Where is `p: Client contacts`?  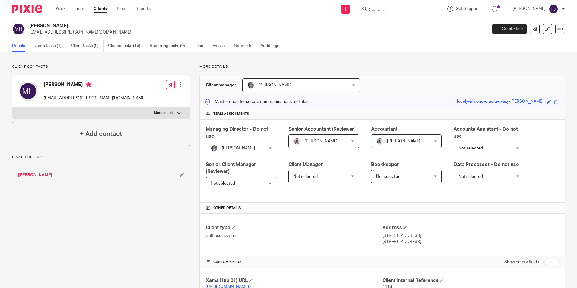 p: Client contacts is located at coordinates (101, 67).